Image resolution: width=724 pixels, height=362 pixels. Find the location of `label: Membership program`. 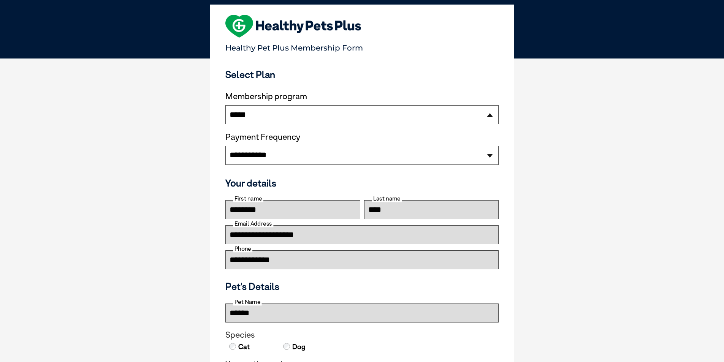

label: Membership program is located at coordinates (362, 97).